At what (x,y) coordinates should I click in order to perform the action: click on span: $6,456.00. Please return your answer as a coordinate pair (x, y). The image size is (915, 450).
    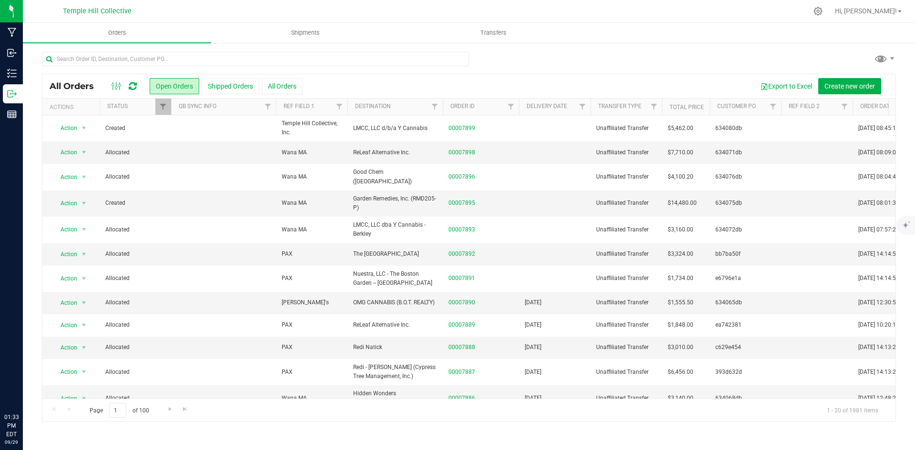
    Looking at the image, I should click on (680, 372).